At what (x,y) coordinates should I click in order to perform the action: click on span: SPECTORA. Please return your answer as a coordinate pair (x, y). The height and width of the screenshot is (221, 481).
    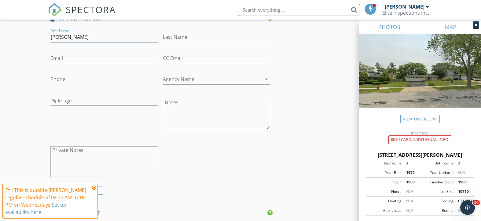
    Looking at the image, I should click on (91, 9).